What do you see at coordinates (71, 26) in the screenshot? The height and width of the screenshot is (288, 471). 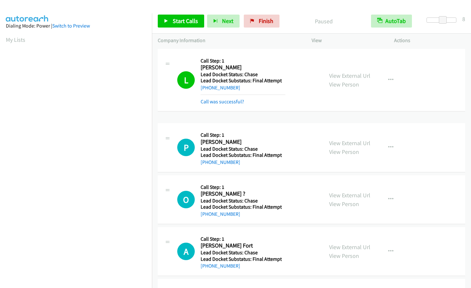 I see `a: Switch to Preview` at bounding box center [71, 26].